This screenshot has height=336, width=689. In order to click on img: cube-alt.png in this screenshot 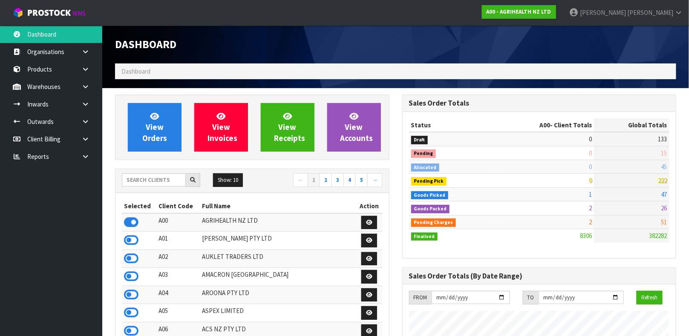, I will do `click(18, 12)`.